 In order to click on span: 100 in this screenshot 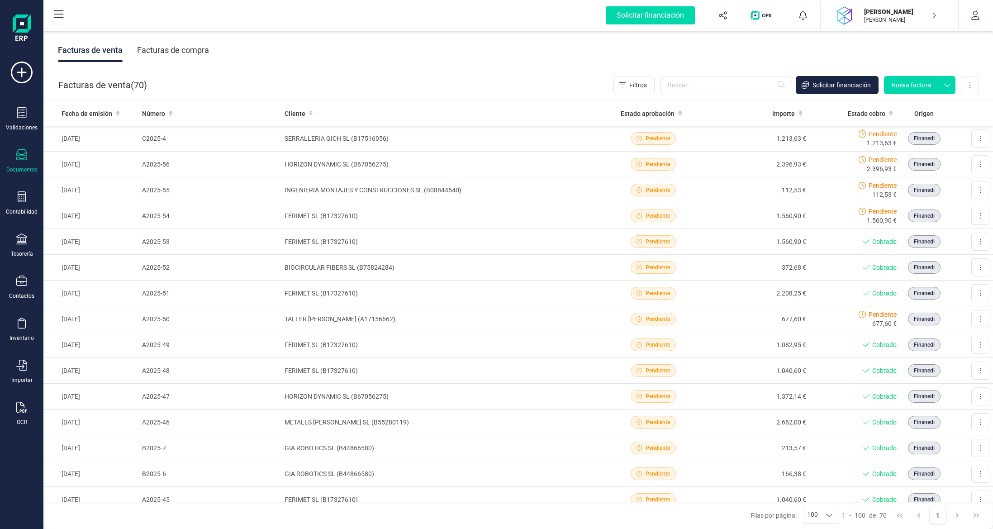, I will do `click(860, 515)`.